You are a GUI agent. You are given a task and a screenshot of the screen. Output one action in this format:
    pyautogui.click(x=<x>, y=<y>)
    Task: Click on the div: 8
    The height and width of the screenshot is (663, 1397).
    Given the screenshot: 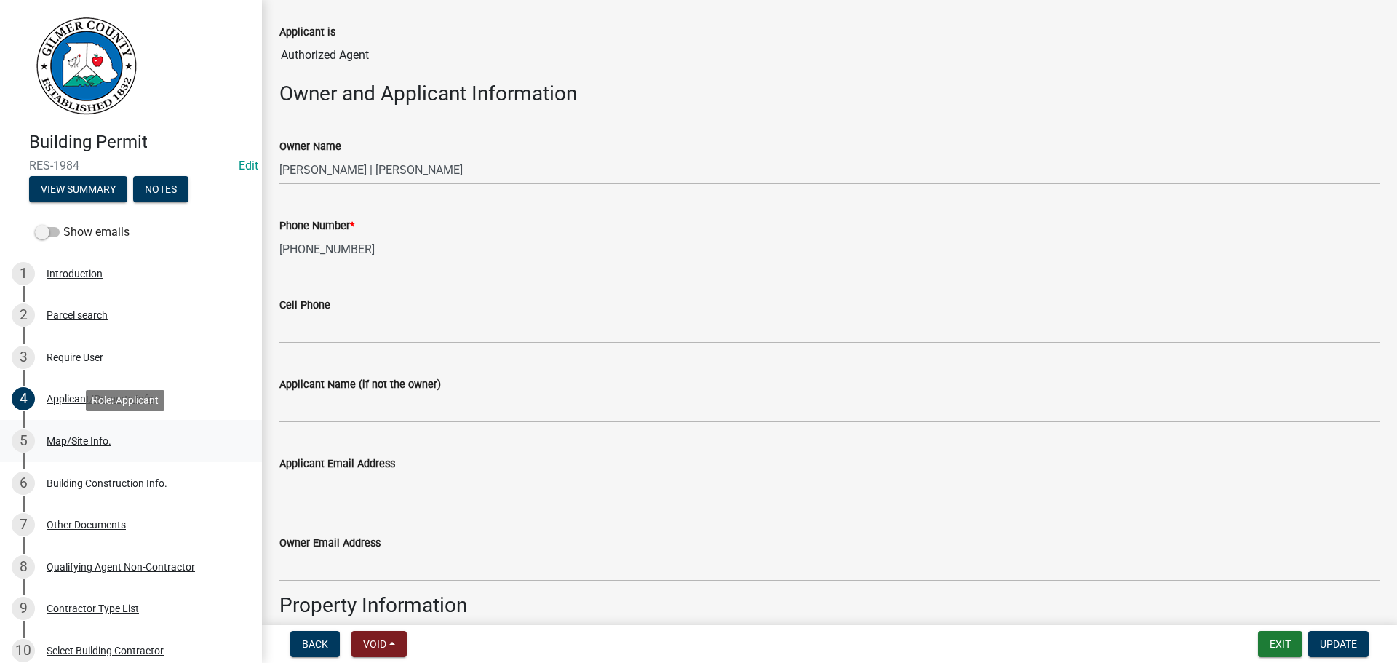 What is the action you would take?
    pyautogui.click(x=23, y=567)
    